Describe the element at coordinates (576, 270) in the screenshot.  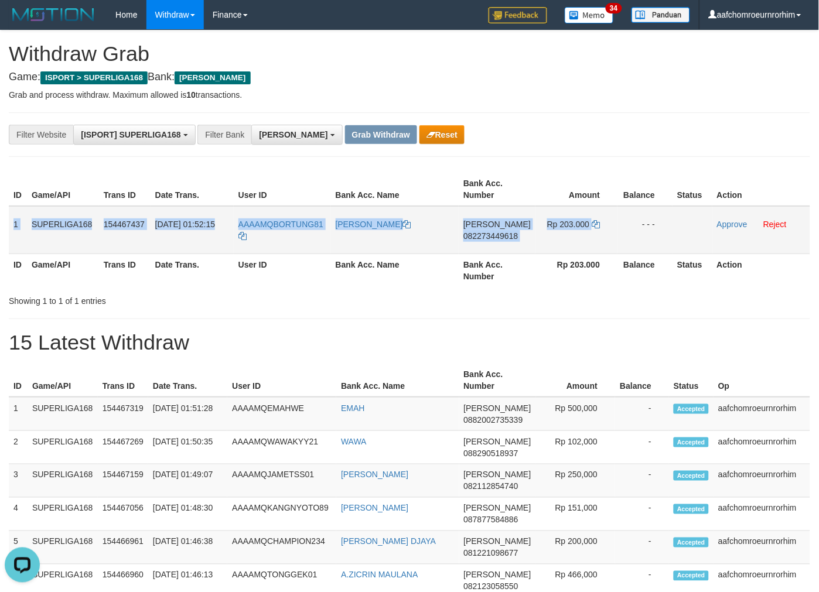
I see `th: Rp 203.000` at that location.